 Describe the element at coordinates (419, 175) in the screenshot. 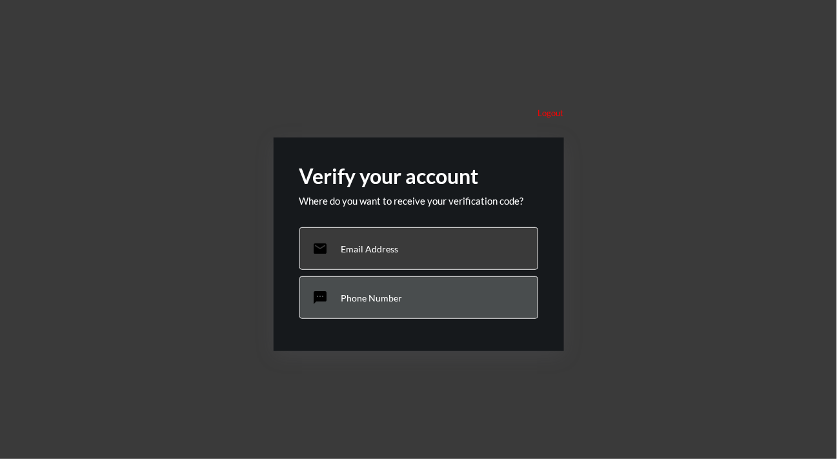

I see `h2: Verify your account` at that location.